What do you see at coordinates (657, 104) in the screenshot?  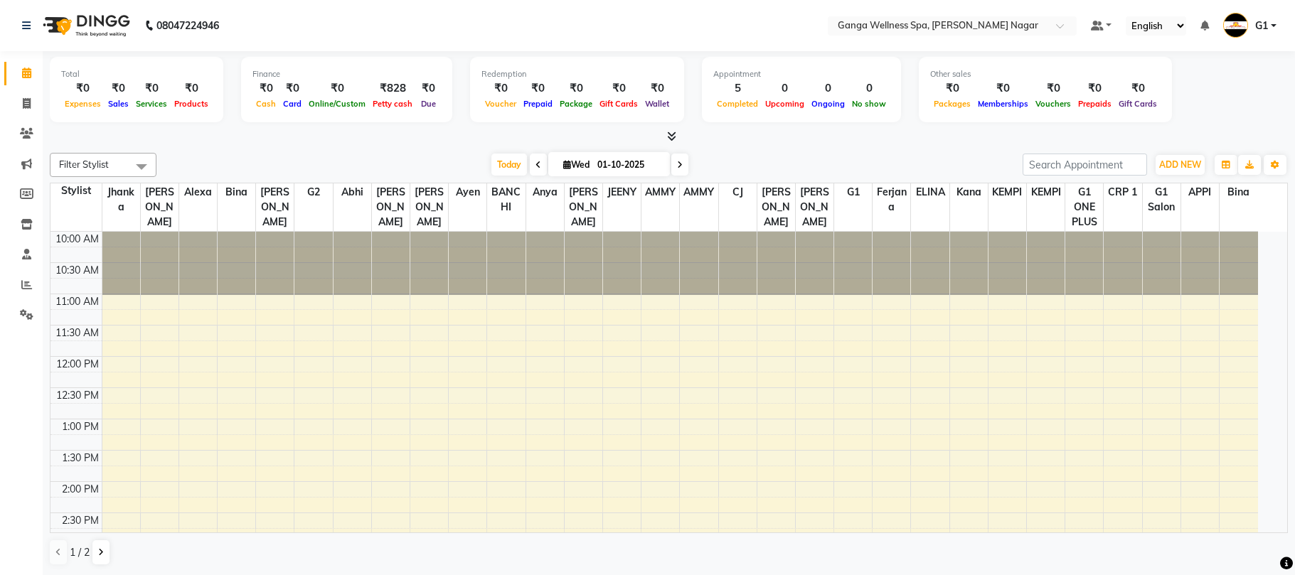 I see `span: Wallet` at bounding box center [657, 104].